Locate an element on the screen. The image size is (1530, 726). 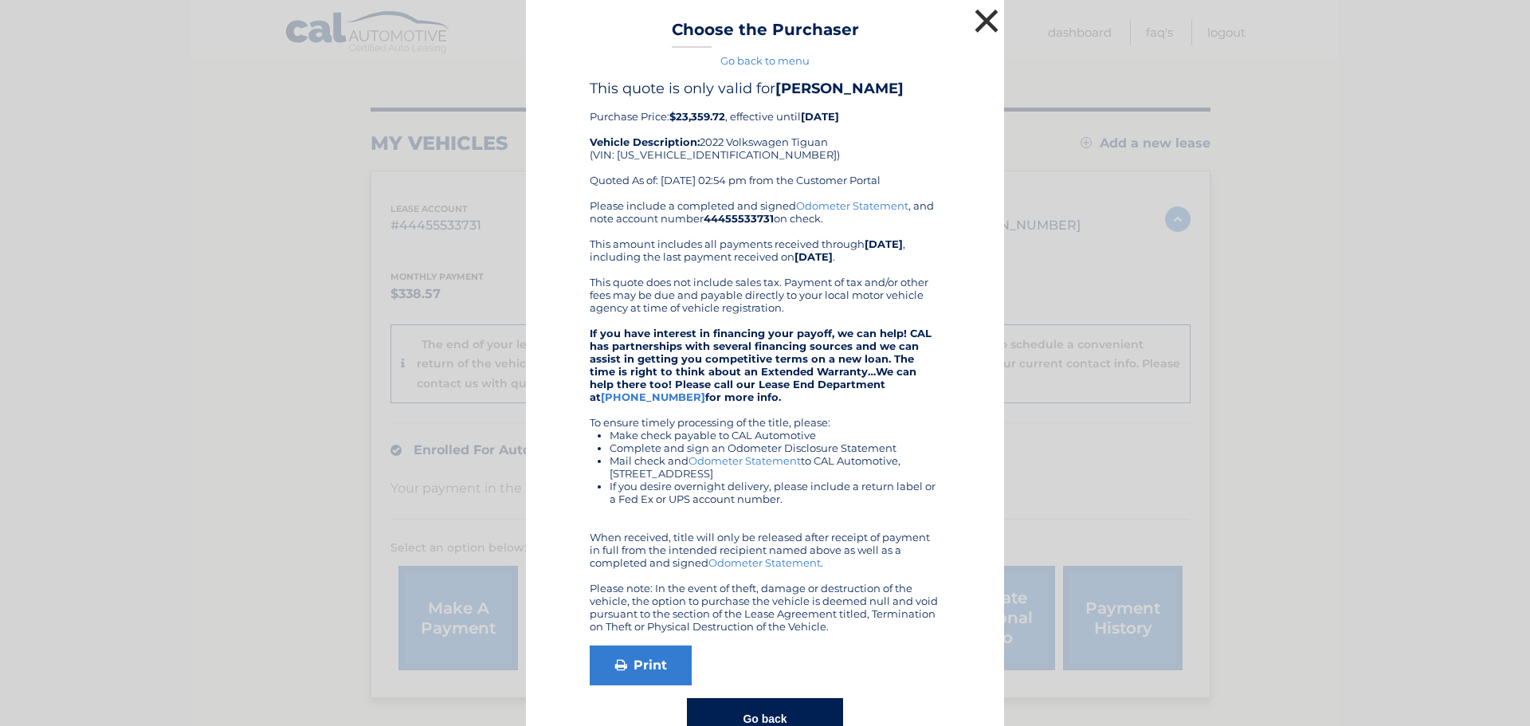
b: $23,359.72 is located at coordinates (697, 116).